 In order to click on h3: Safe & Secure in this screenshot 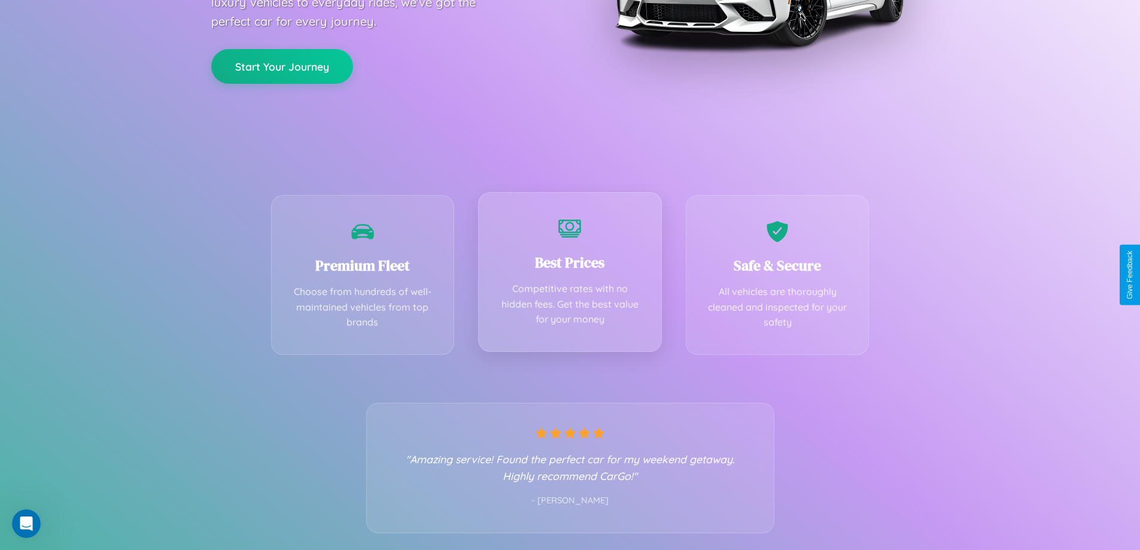, I will do `click(777, 265)`.